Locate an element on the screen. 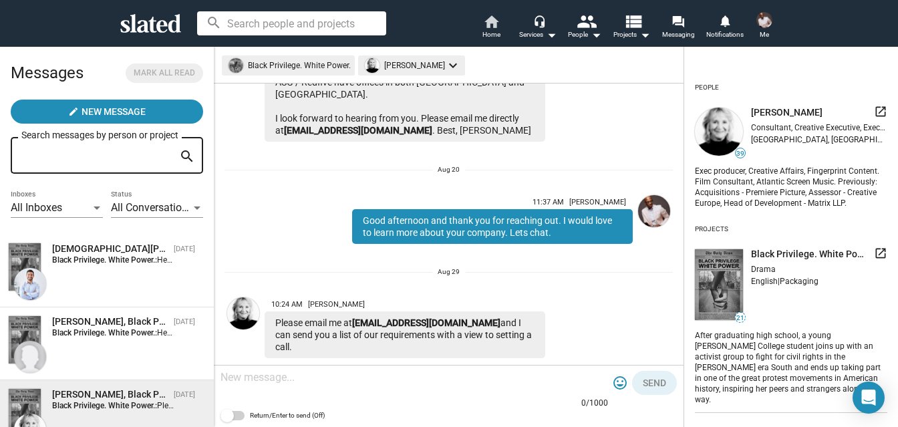  mat-icon: create is located at coordinates (73, 112).